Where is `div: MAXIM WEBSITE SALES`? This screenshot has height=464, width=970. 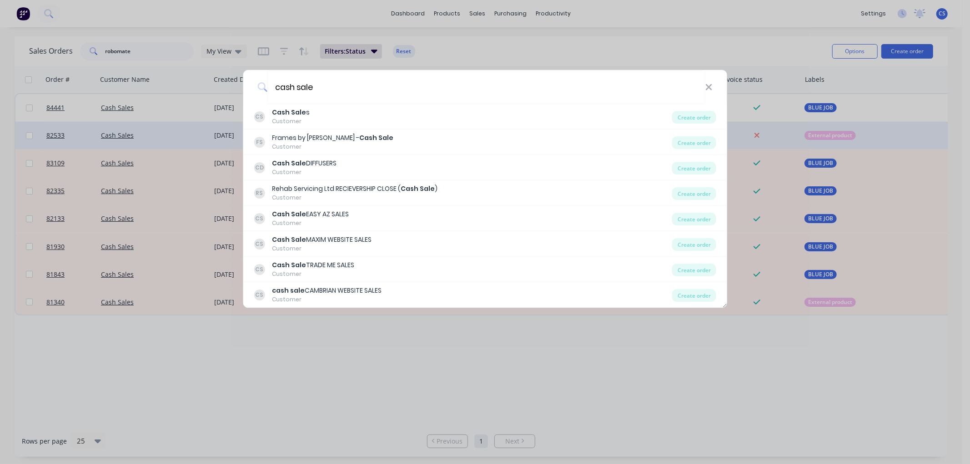 div: MAXIM WEBSITE SALES is located at coordinates (322, 240).